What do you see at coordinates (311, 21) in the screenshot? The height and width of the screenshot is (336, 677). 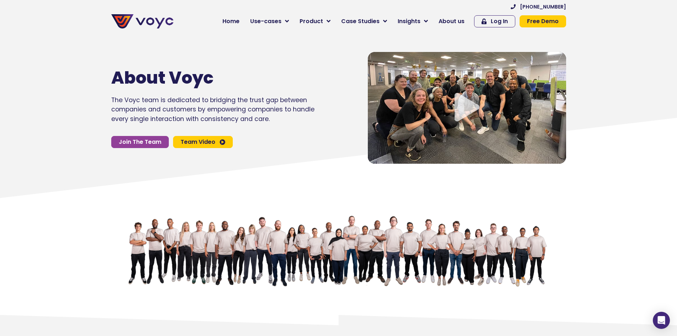 I see `span: Product` at bounding box center [311, 21].